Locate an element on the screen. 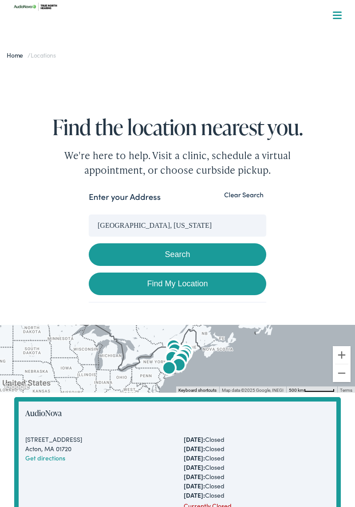 This screenshot has width=355, height=507. button: Zoom out is located at coordinates (341, 373).